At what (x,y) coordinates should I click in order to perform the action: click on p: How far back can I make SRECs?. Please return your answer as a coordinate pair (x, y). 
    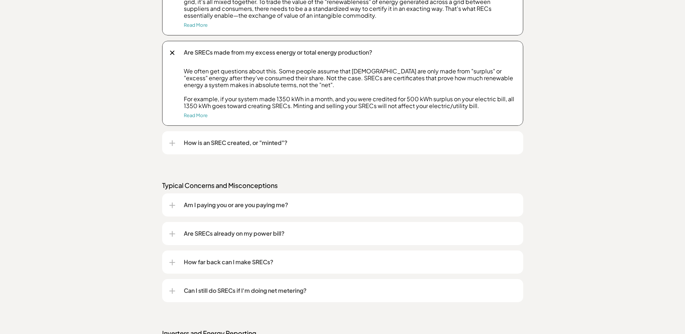
    Looking at the image, I should click on (350, 262).